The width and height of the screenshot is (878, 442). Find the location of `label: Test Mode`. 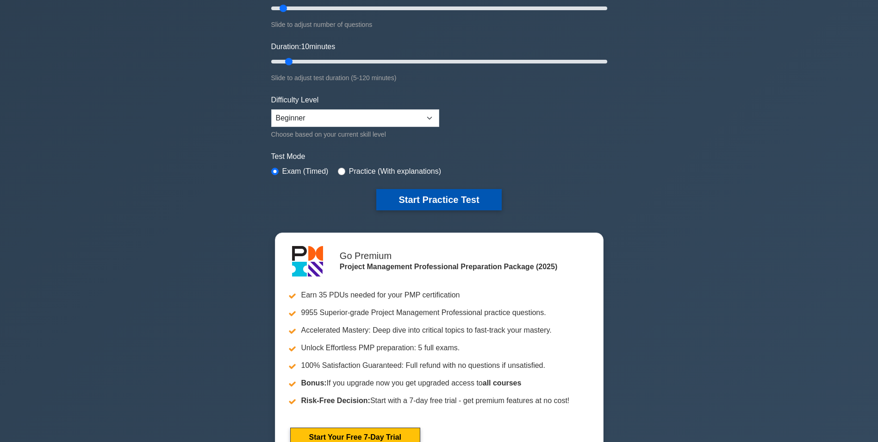

label: Test Mode is located at coordinates (439, 157).